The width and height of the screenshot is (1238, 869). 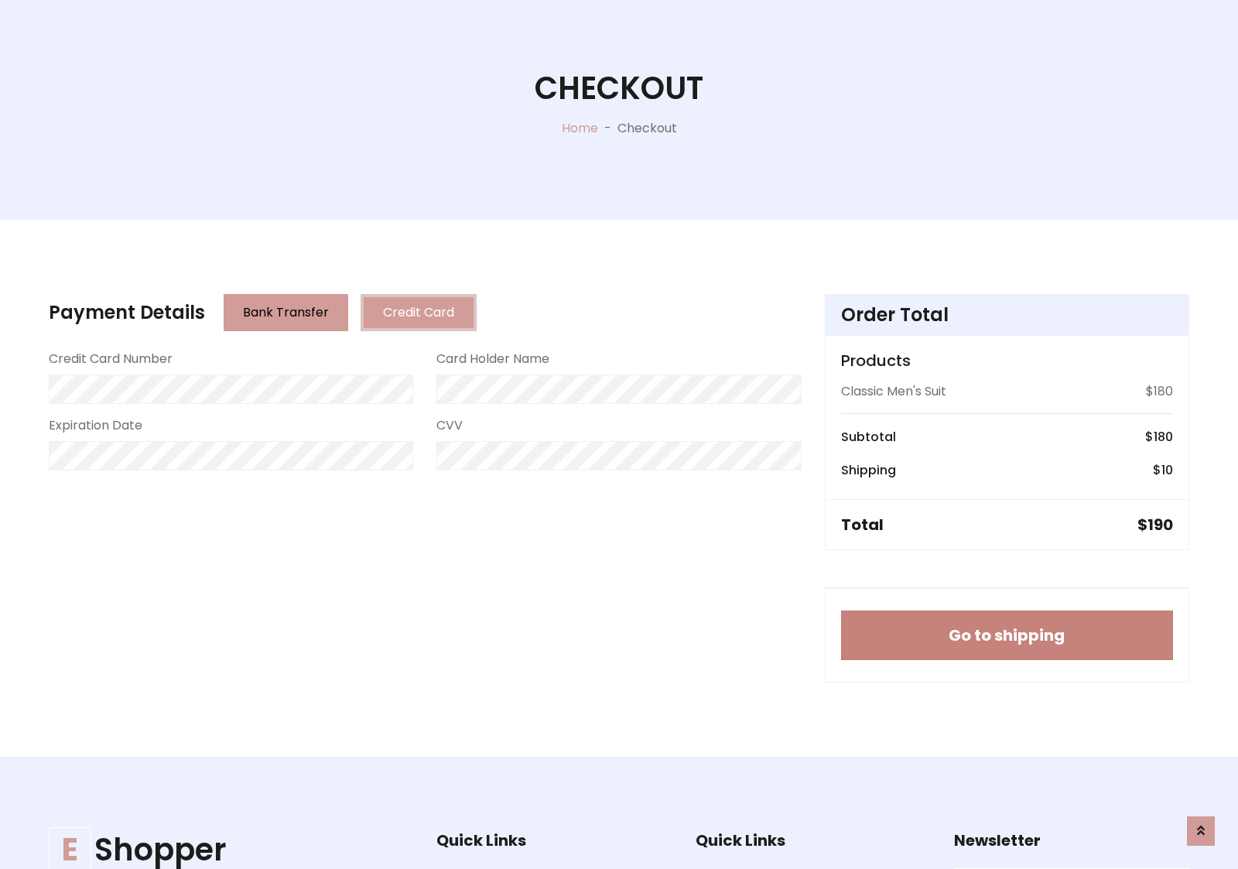 I want to click on h1: Shopper, so click(x=218, y=850).